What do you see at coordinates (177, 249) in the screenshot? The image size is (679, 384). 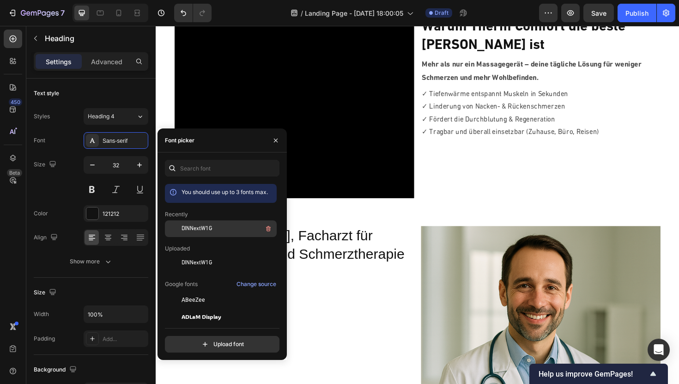 I see `p: Uploaded` at bounding box center [177, 249].